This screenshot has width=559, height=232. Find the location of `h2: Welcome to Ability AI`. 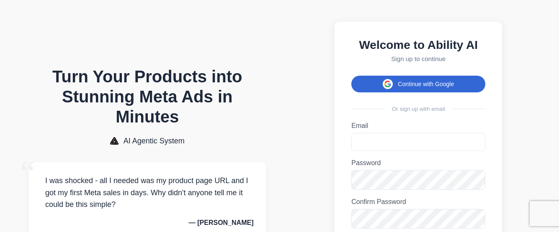

h2: Welcome to Ability AI is located at coordinates (418, 45).